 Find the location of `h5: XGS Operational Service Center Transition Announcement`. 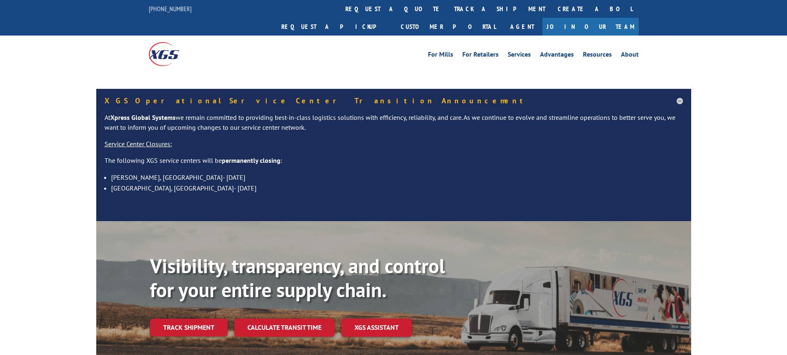

h5: XGS Operational Service Center Transition Announcement is located at coordinates (394, 101).